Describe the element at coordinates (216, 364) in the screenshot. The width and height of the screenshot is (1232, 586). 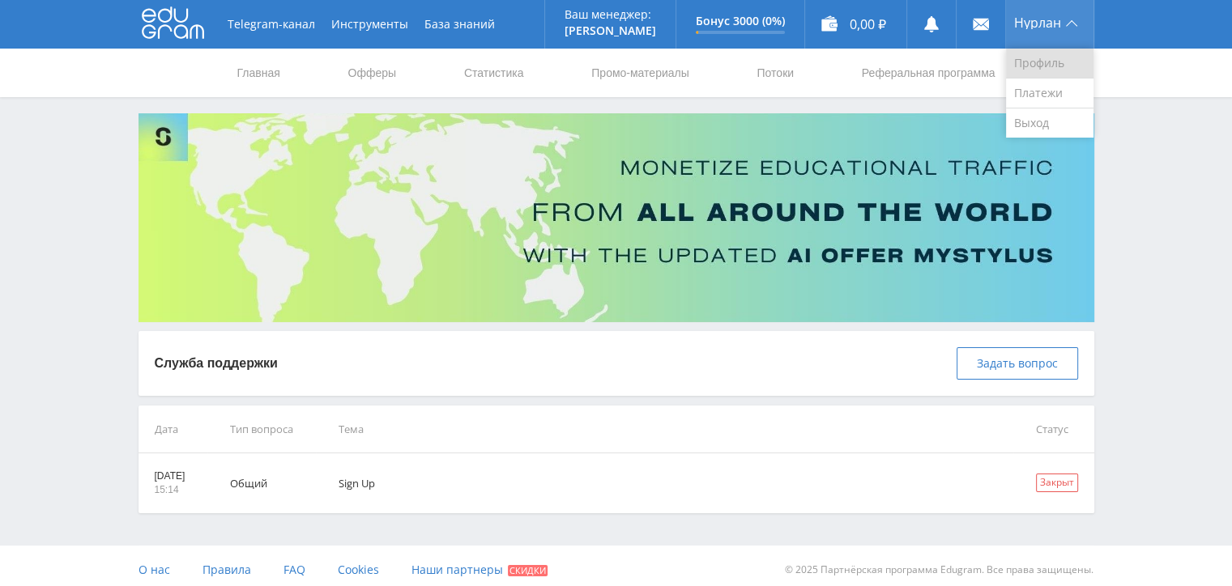
I see `p: Служба поддержки` at that location.